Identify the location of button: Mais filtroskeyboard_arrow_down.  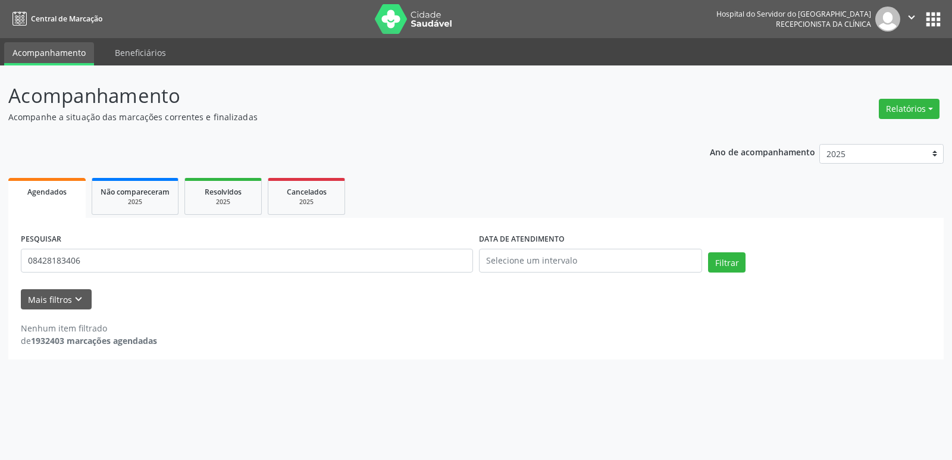
(56, 299).